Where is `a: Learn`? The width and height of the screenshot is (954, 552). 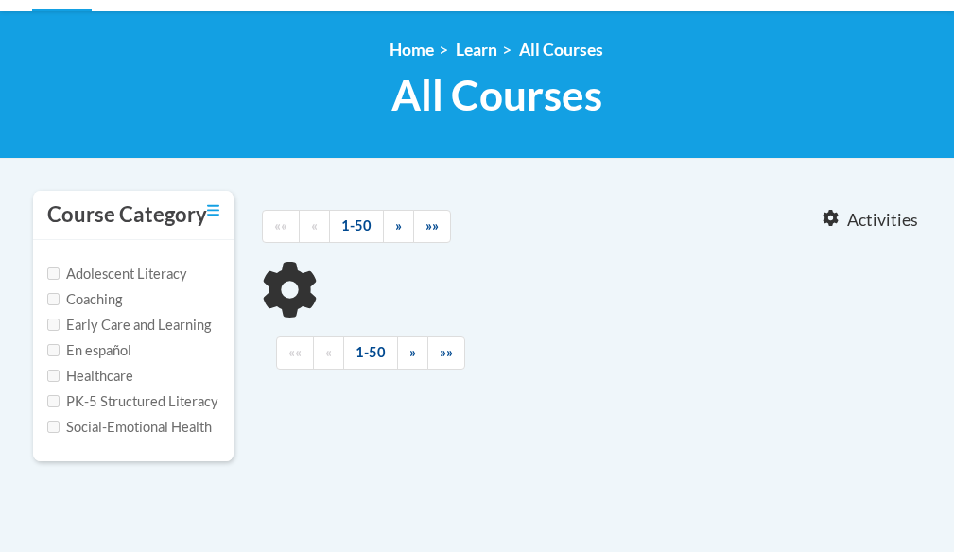 a: Learn is located at coordinates (477, 49).